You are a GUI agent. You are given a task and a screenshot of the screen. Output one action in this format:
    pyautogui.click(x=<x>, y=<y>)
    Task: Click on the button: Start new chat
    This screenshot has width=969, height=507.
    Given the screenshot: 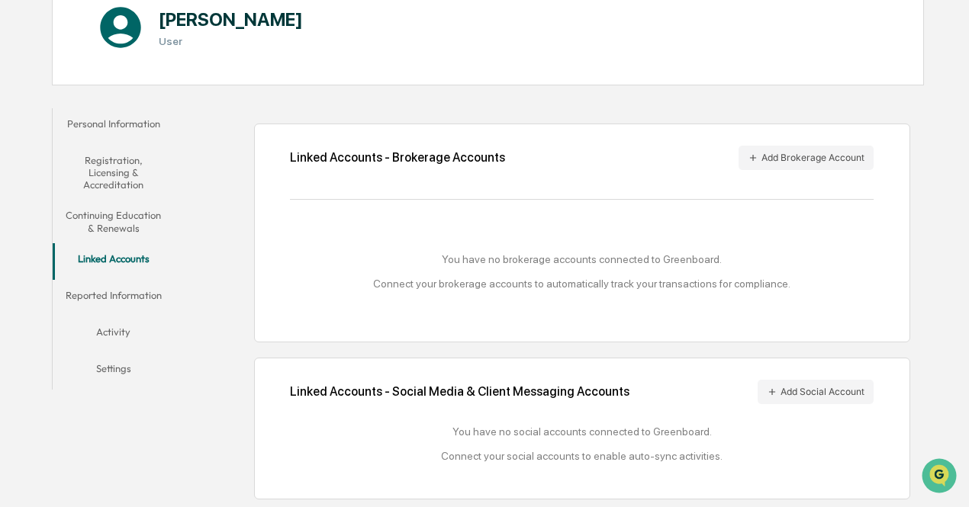 What is the action you would take?
    pyautogui.click(x=269, y=130)
    